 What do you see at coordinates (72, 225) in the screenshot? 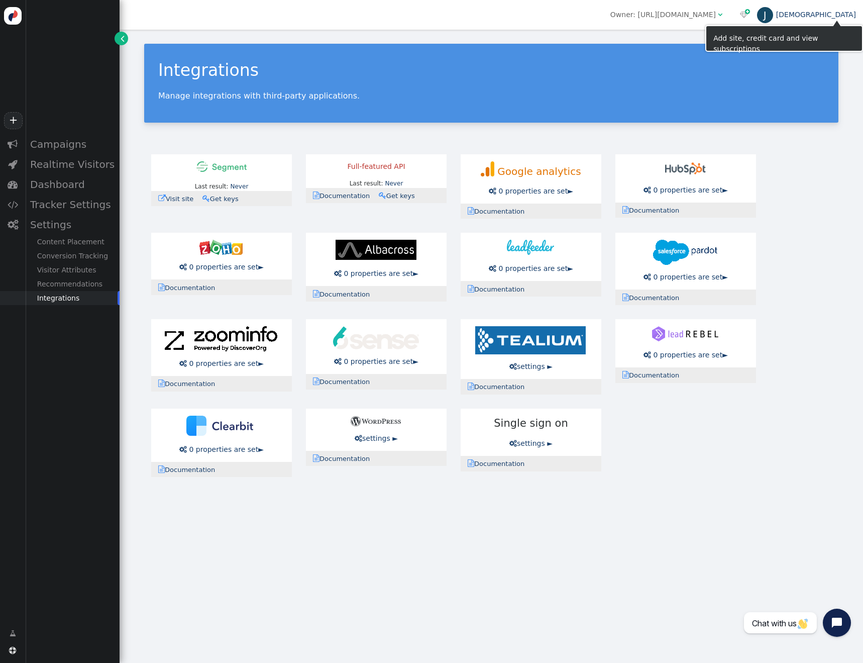
I see `div: Settings` at bounding box center [72, 225].